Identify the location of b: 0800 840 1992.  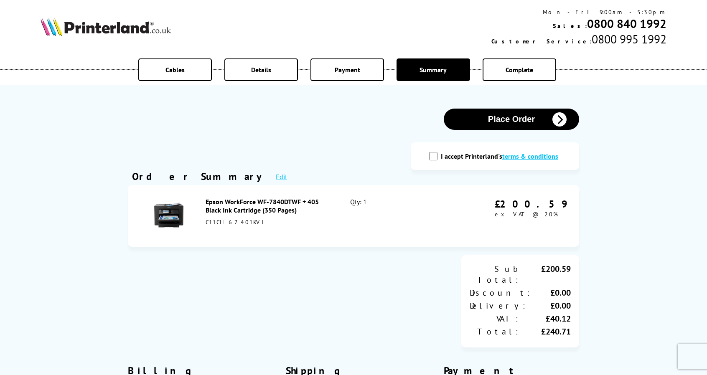
(627, 23).